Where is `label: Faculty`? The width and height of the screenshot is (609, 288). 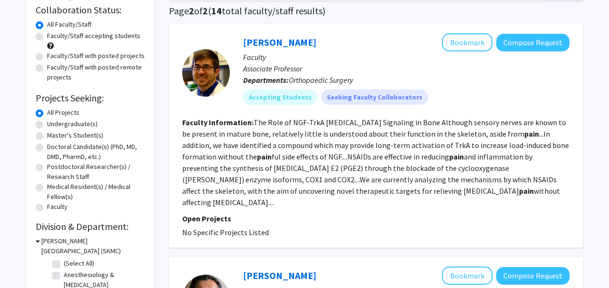
label: Faculty is located at coordinates (57, 207).